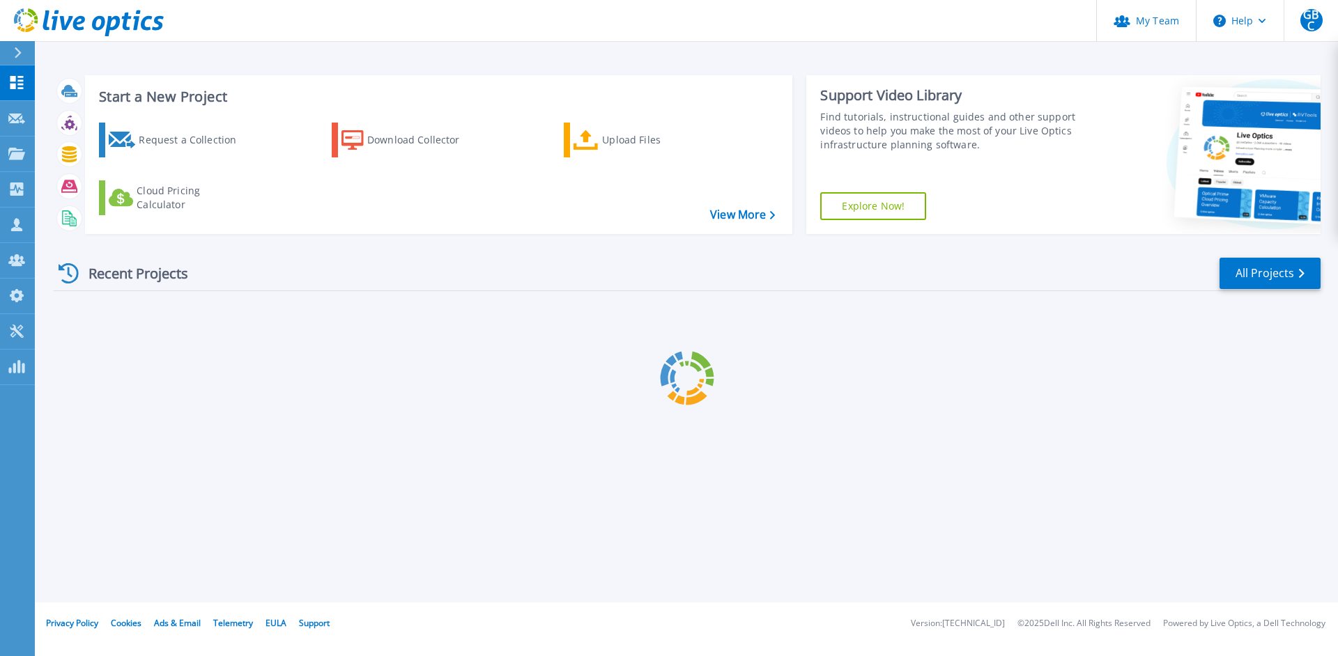  I want to click on li: Powered by Live Optics, a Dell Technology, so click(1244, 624).